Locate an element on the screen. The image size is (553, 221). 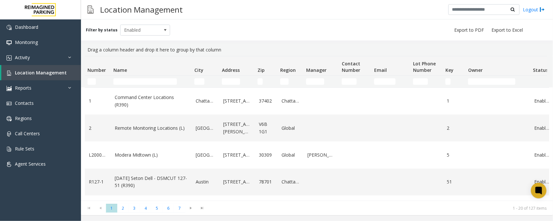
span: Call Centers is located at coordinates (27, 134).